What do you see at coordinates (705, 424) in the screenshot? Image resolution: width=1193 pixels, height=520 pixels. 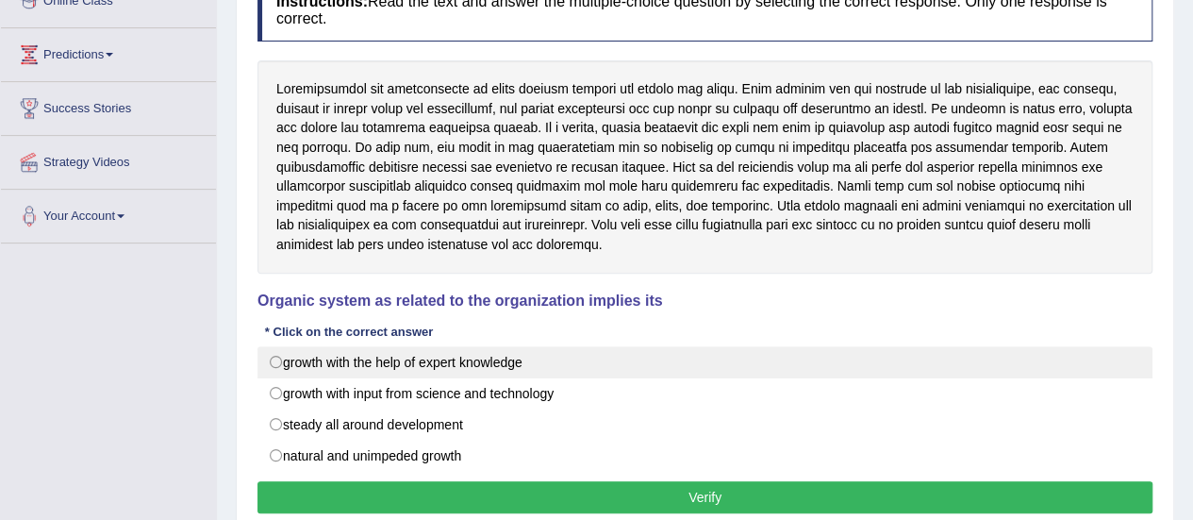 I see `label: steady all around development` at bounding box center [705, 424].